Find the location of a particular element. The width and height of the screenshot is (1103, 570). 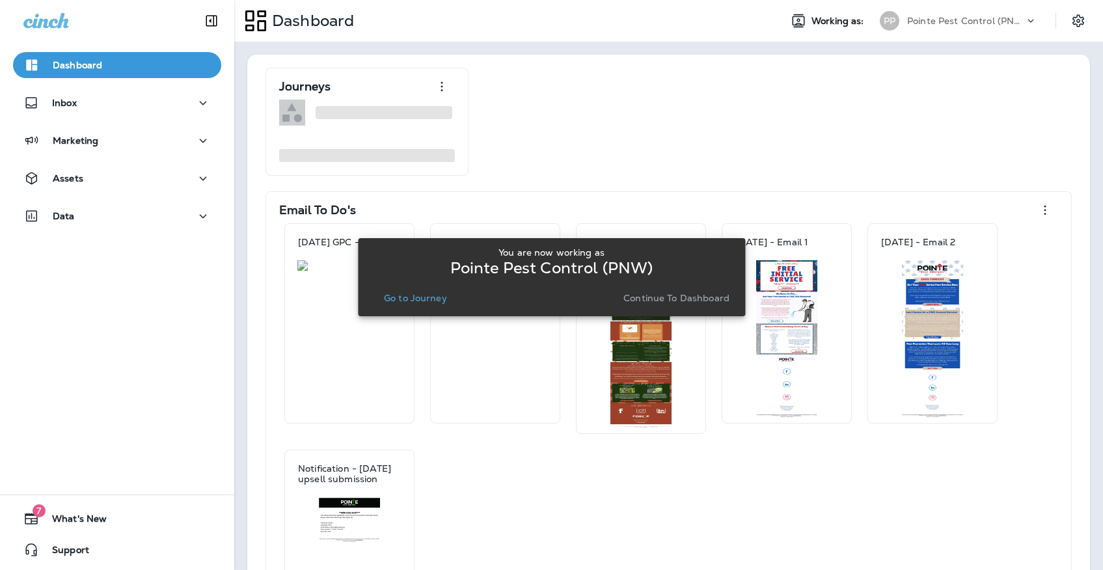

p: Email To Do's is located at coordinates (317, 210).